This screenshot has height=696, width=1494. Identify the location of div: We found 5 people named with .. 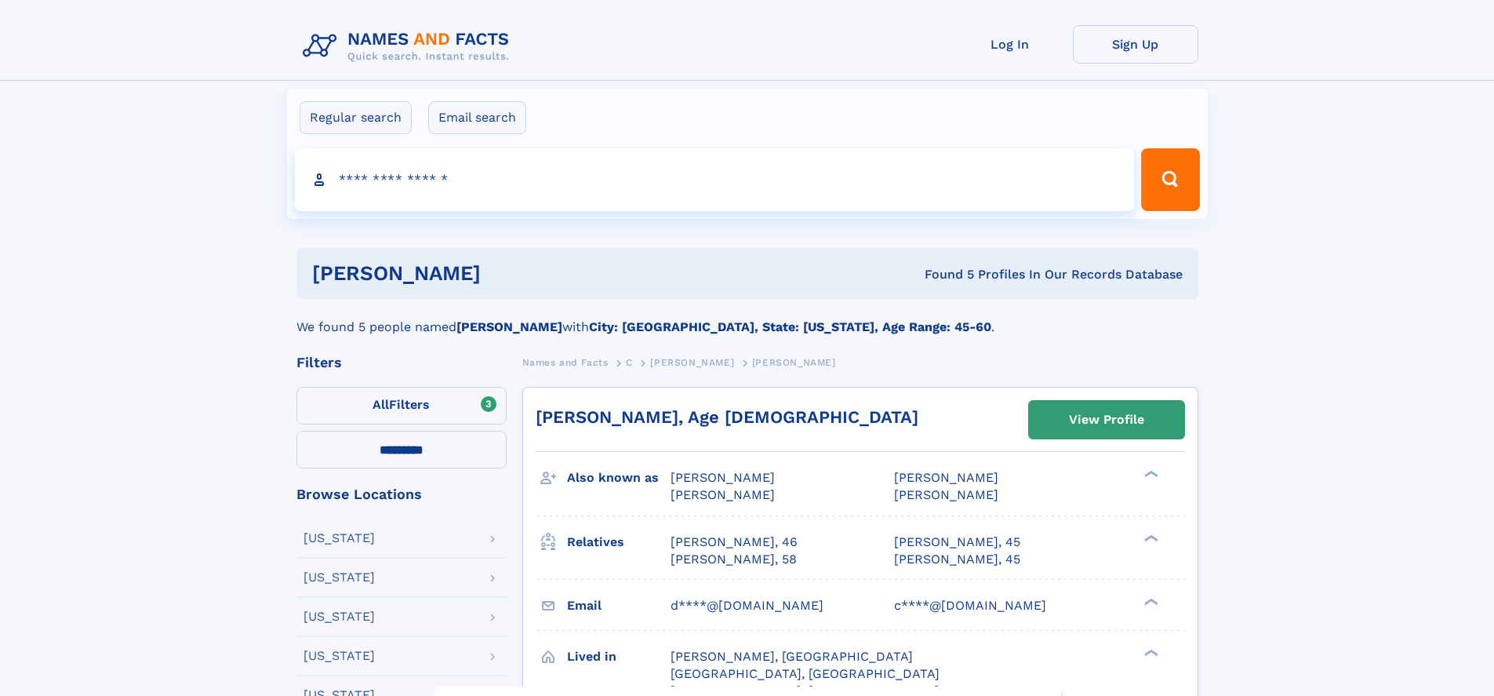
(747, 318).